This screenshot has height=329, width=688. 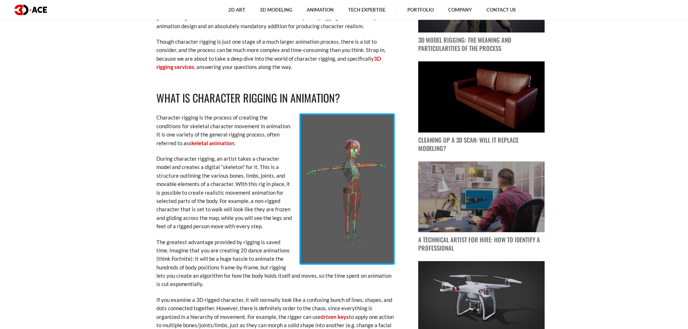 I want to click on img: logo dark, so click(x=31, y=10).